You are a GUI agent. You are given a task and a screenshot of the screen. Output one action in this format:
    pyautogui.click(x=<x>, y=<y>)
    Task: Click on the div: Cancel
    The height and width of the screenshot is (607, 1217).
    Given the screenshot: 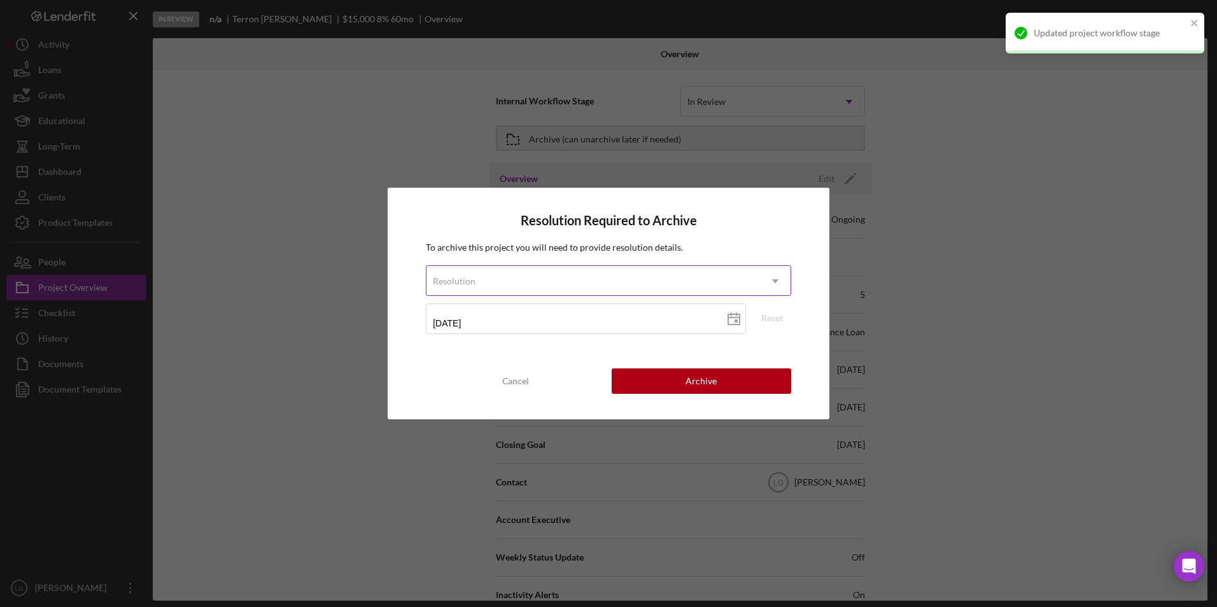 What is the action you would take?
    pyautogui.click(x=516, y=381)
    